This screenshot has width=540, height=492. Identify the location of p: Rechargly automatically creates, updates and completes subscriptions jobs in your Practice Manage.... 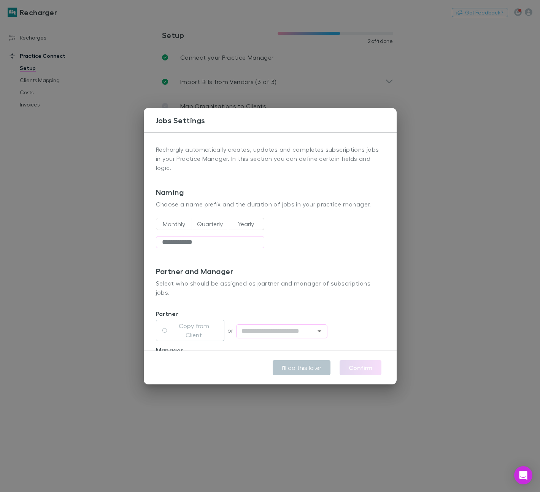
(270, 166).